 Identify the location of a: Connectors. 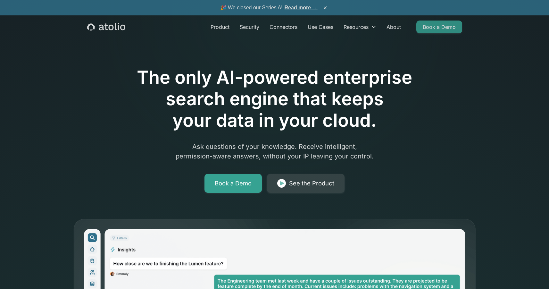
(283, 27).